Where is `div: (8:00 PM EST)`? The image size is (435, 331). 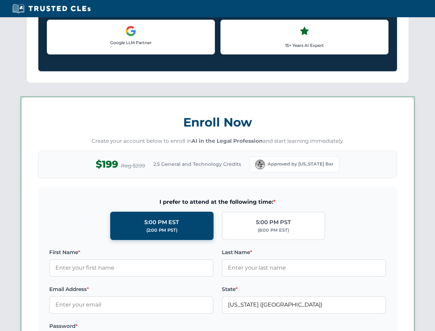 div: (8:00 PM EST) is located at coordinates (273, 230).